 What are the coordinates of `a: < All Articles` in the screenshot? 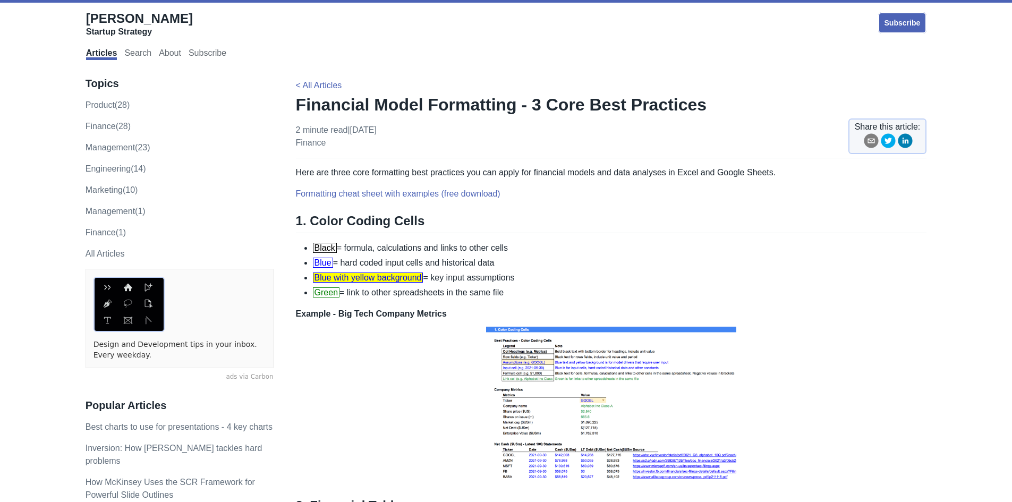 It's located at (319, 85).